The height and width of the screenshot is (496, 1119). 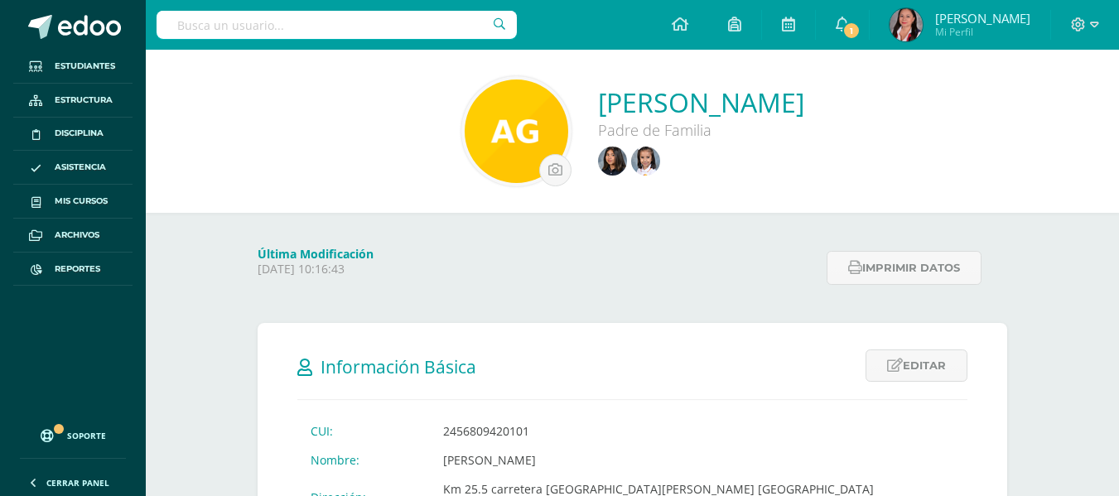 I want to click on button: Imprimir datos, so click(x=904, y=268).